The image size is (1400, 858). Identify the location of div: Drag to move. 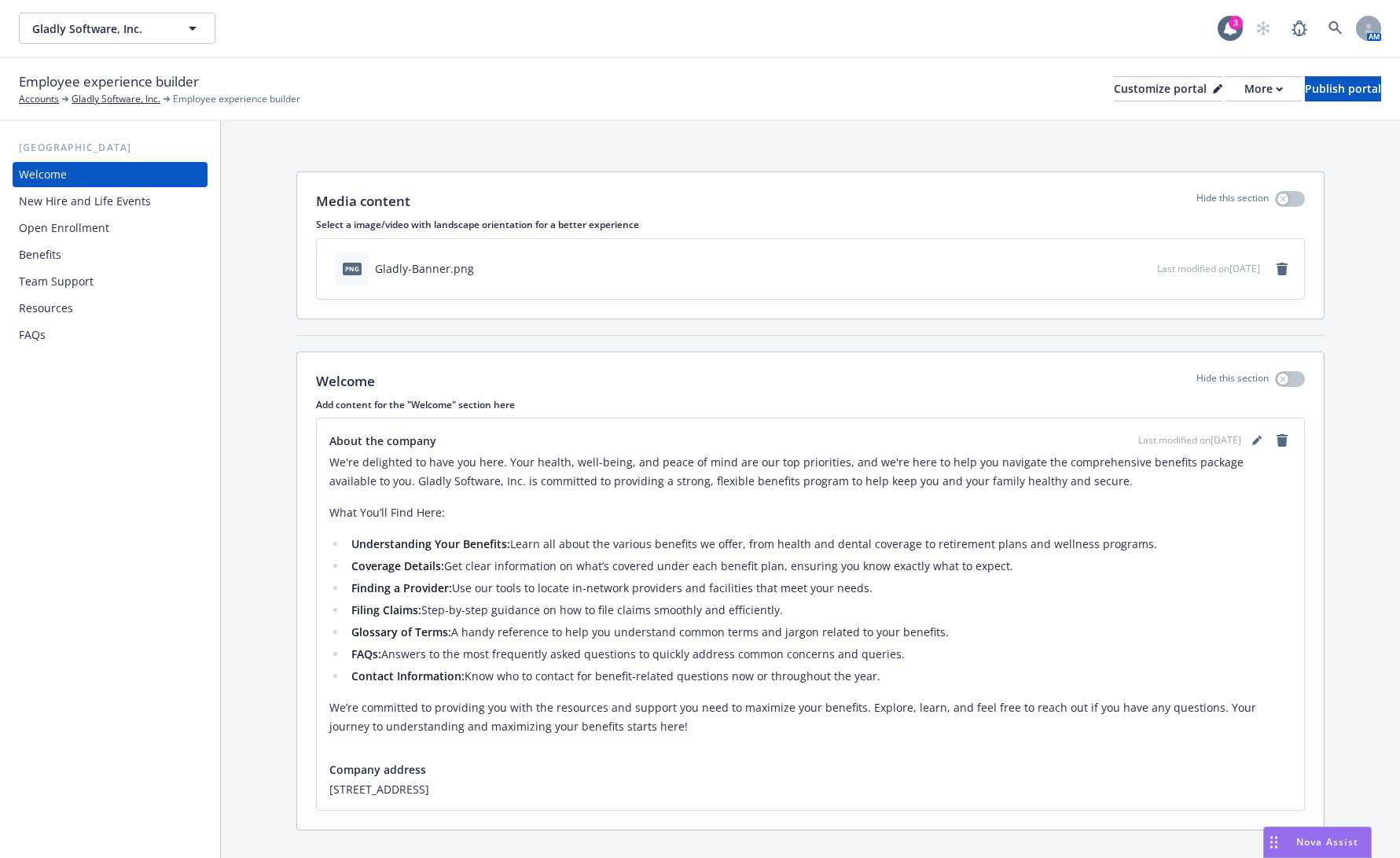
(1274, 842).